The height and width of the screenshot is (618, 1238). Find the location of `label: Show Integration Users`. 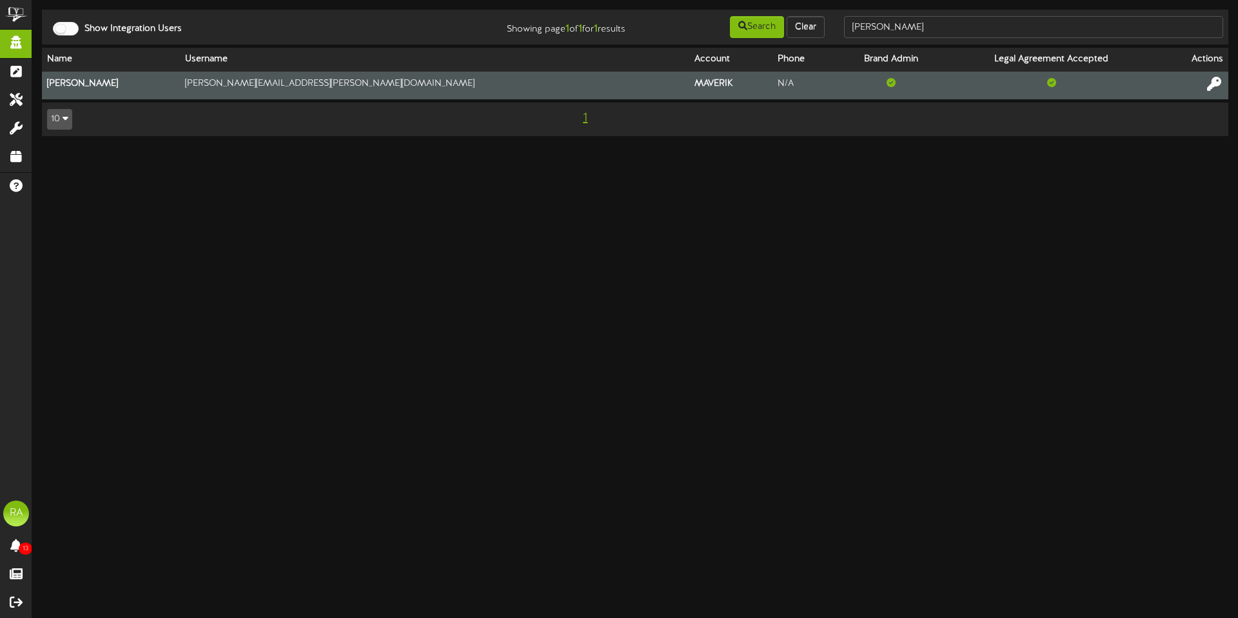

label: Show Integration Users is located at coordinates (128, 29).